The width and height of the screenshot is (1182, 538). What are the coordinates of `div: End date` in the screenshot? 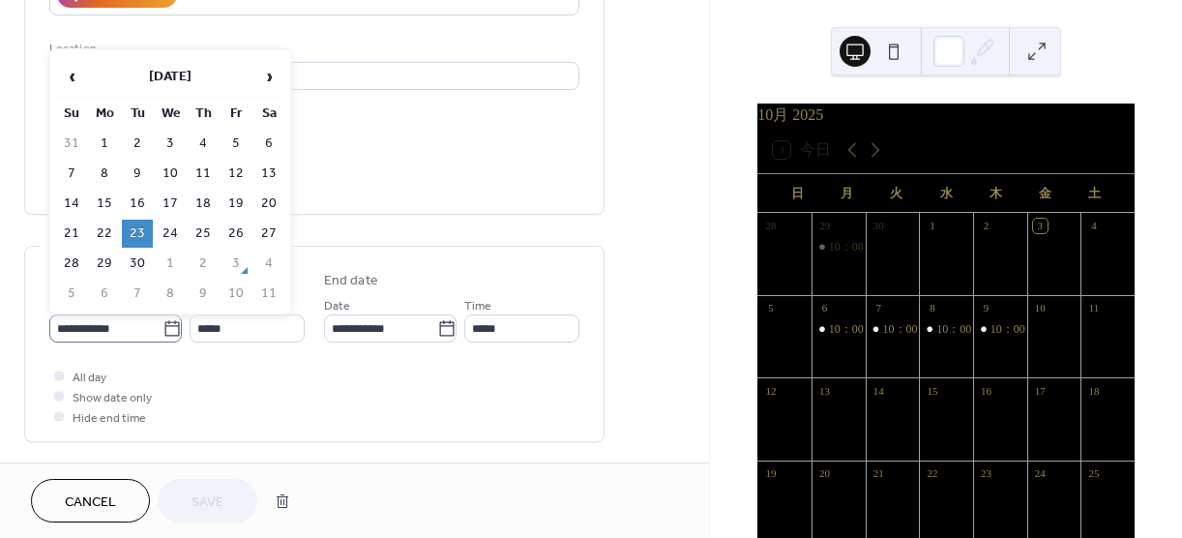 It's located at (351, 280).